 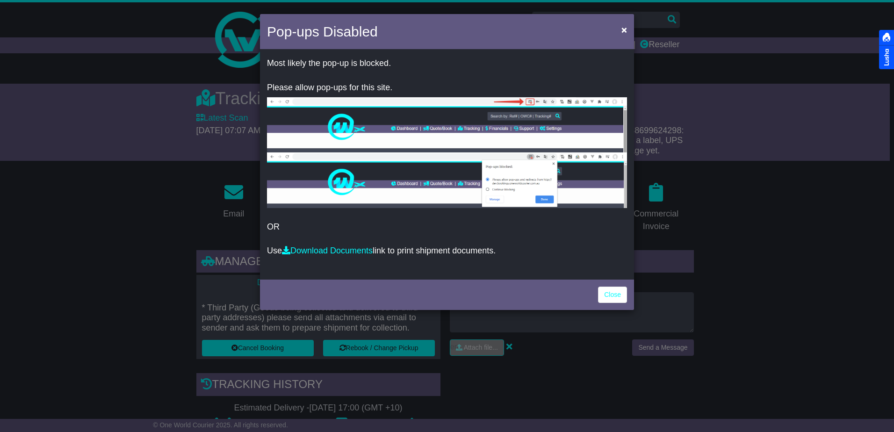 I want to click on div: OR, so click(x=447, y=164).